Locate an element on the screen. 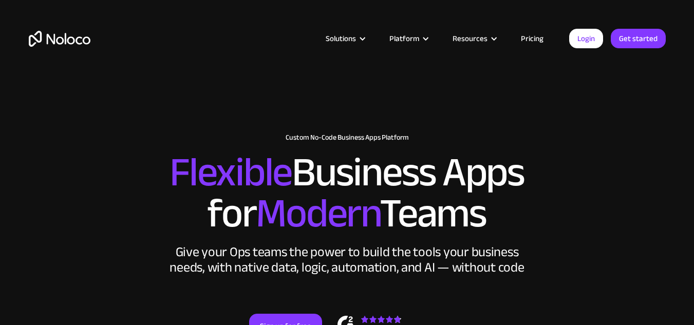  span: Modern is located at coordinates (318, 213).